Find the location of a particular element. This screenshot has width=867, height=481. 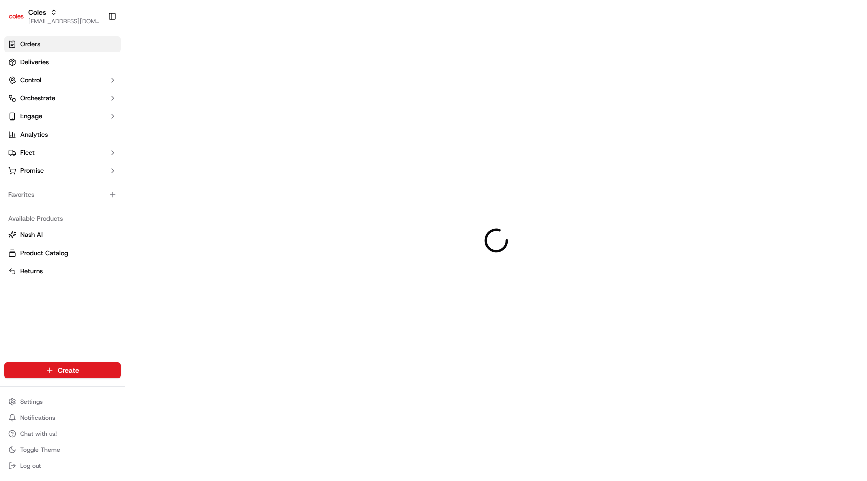

span: Promise is located at coordinates (32, 171).